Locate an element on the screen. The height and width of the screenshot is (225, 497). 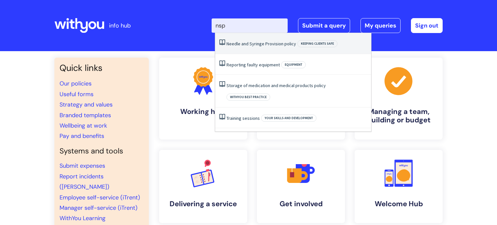
h4: Systems and tools is located at coordinates (102, 151).